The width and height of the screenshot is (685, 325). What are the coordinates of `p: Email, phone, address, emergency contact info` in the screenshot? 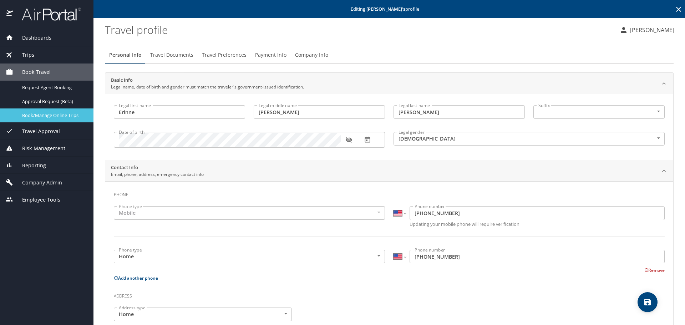 It's located at (157, 174).